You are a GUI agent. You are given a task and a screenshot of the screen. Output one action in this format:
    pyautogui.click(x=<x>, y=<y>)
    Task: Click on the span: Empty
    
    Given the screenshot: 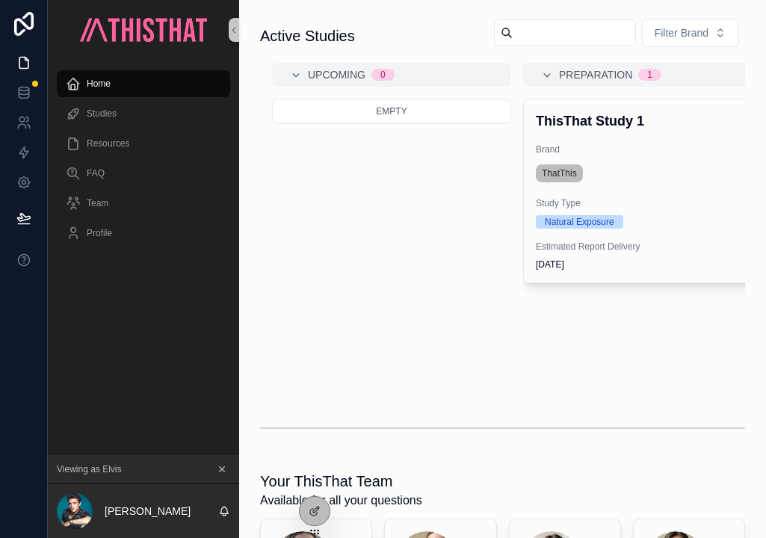 What is the action you would take?
    pyautogui.click(x=391, y=111)
    